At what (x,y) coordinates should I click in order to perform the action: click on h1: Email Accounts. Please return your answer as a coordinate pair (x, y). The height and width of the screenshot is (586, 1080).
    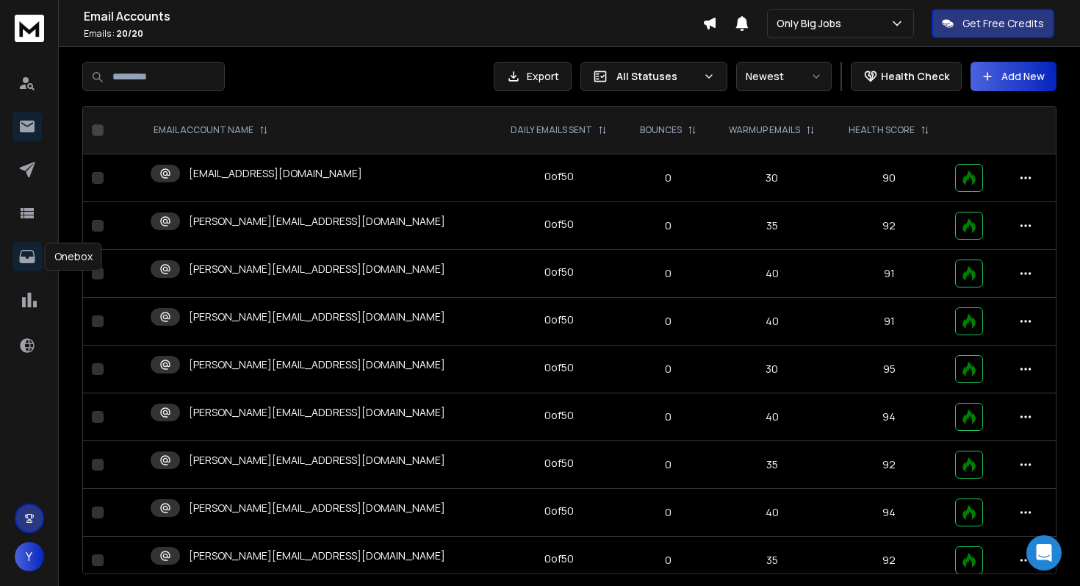
    Looking at the image, I should click on (393, 16).